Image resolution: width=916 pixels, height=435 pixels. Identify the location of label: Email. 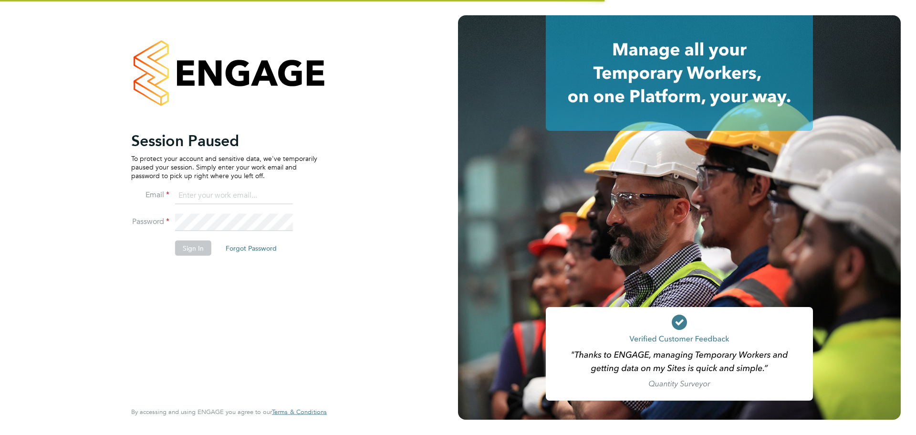
(150, 194).